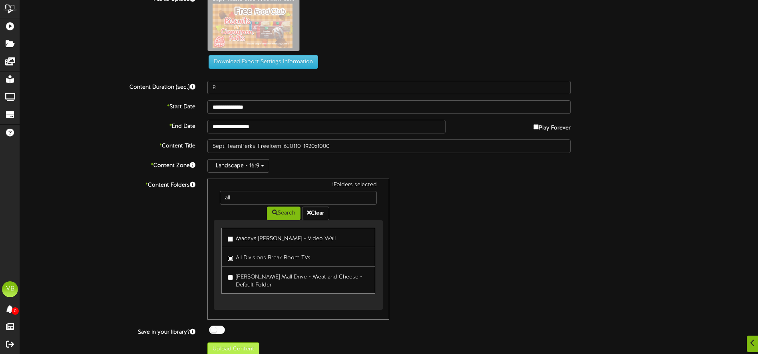 The width and height of the screenshot is (758, 354). What do you see at coordinates (107, 86) in the screenshot?
I see `label: Content Duration (sec.)` at bounding box center [107, 86].